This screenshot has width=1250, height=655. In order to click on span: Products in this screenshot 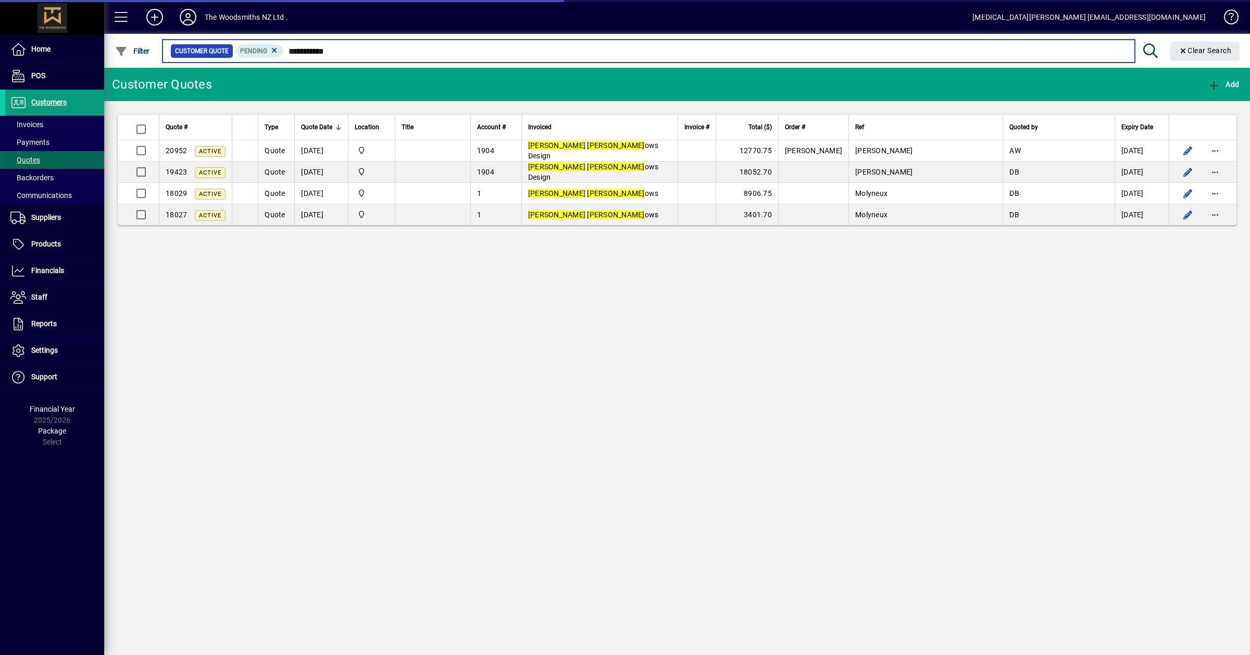, I will do `click(46, 244)`.